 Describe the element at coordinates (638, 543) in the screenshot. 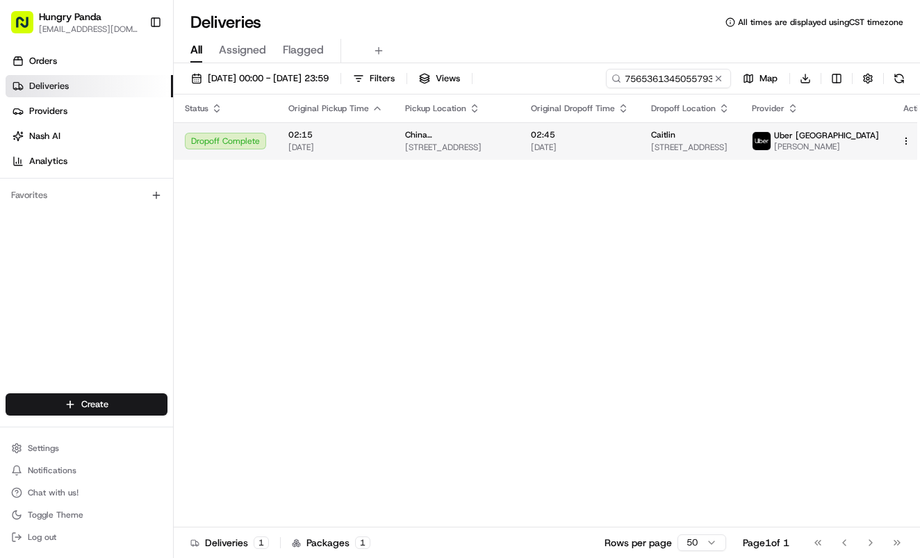

I see `p: Rows per page` at that location.